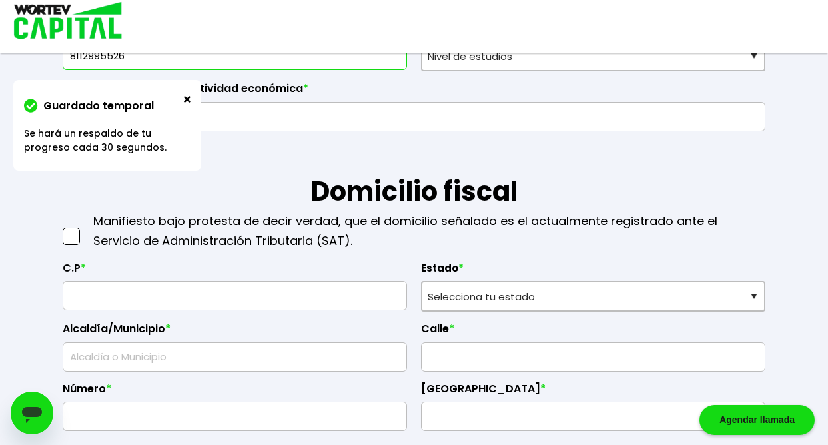 The width and height of the screenshot is (828, 445). What do you see at coordinates (31, 106) in the screenshot?
I see `img: check-circle.3a4c288e.svg` at bounding box center [31, 106].